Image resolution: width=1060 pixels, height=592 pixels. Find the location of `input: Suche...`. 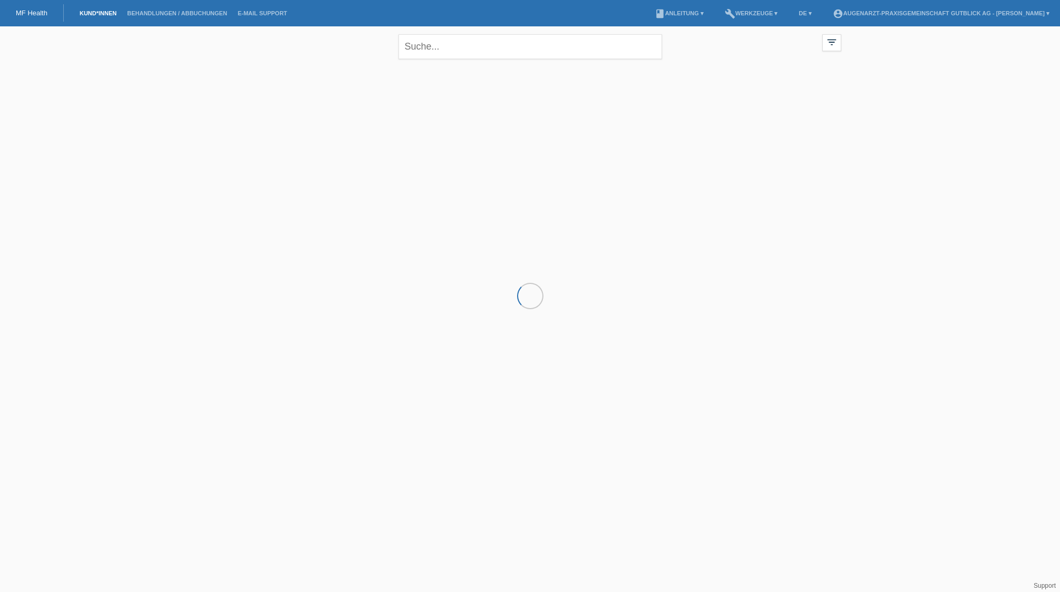

input: Suche... is located at coordinates (531, 46).